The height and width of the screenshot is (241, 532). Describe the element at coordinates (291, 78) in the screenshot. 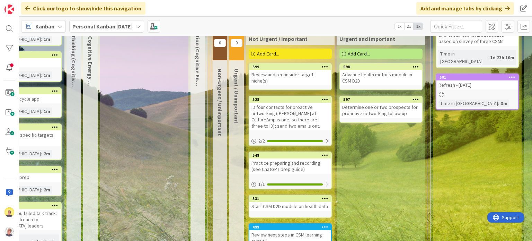

I see `div: Review and reconsider target niche(s)` at that location.